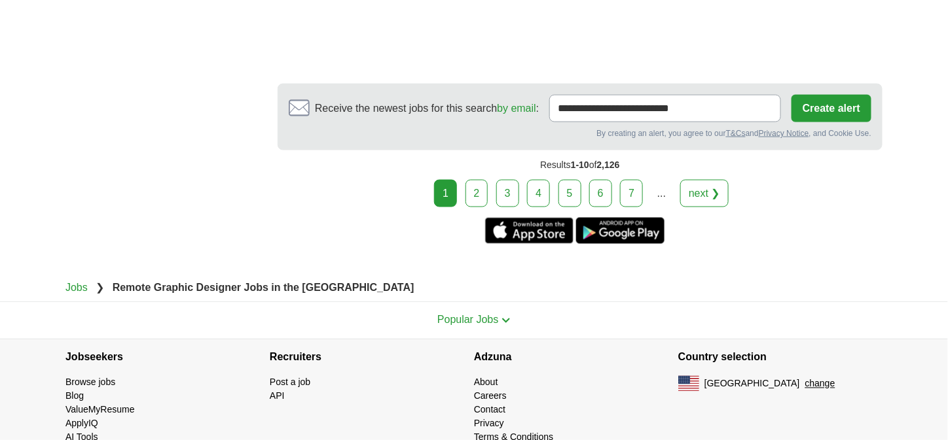 The width and height of the screenshot is (948, 440). Describe the element at coordinates (831, 109) in the screenshot. I see `button: Create alert` at that location.